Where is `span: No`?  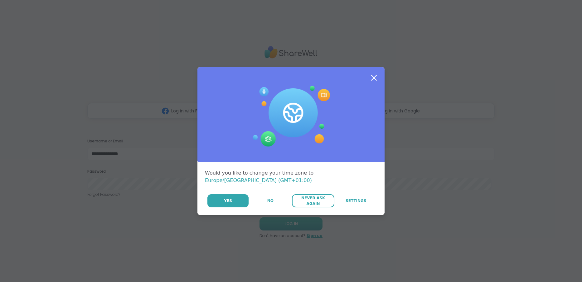 span: No is located at coordinates (270, 201).